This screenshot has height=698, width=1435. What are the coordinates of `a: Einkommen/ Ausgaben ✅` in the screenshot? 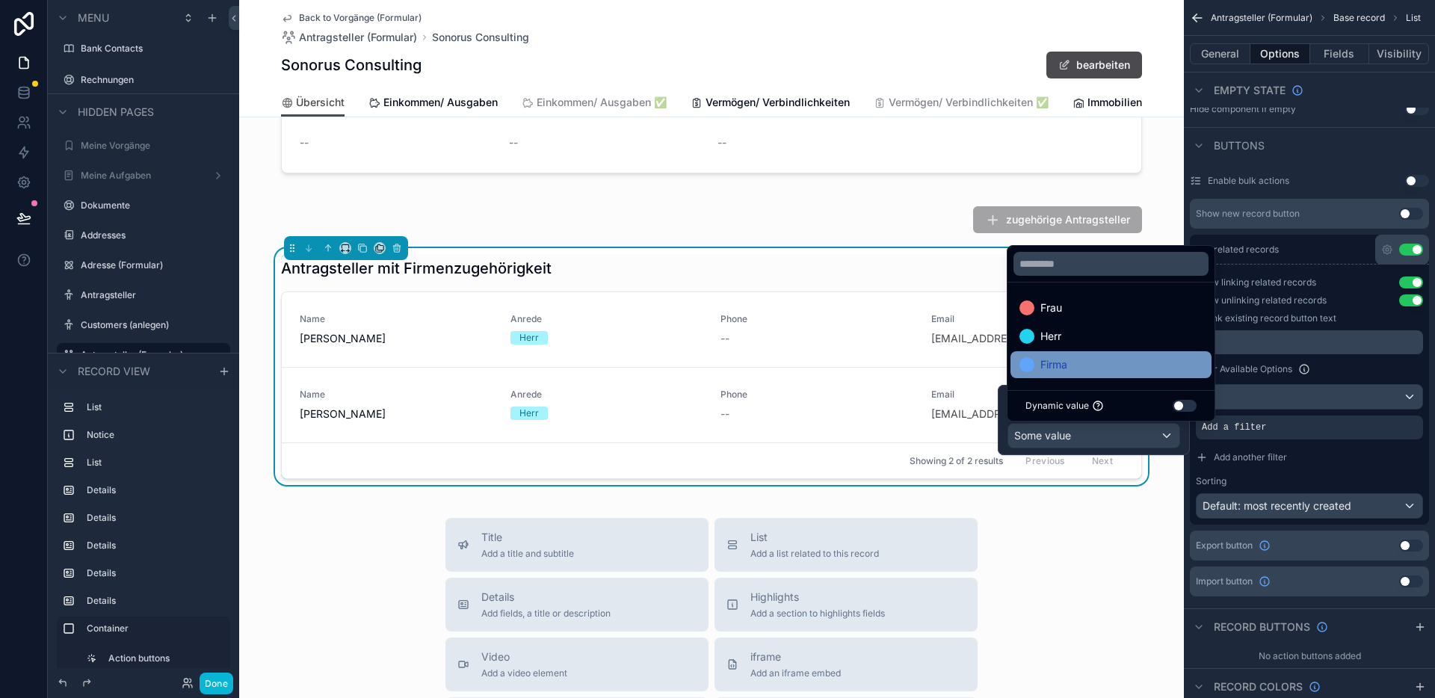 It's located at (594, 104).